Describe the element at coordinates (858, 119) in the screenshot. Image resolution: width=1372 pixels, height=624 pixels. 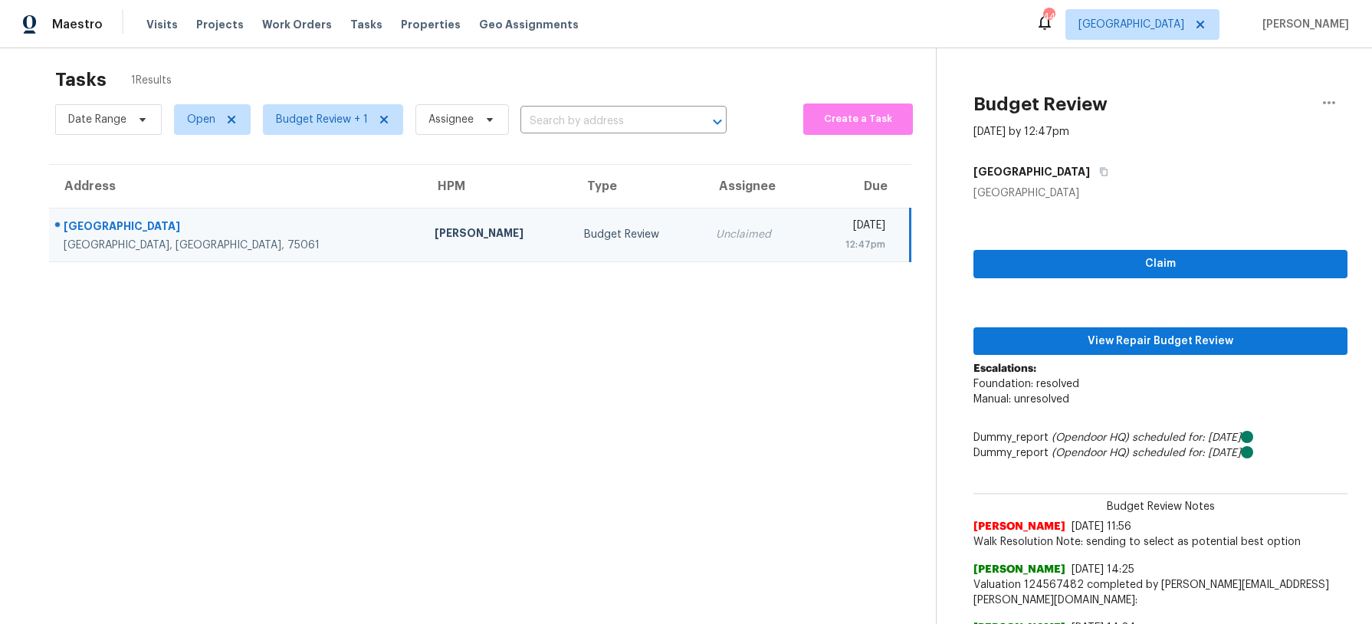
I see `span: Create a Task` at that location.